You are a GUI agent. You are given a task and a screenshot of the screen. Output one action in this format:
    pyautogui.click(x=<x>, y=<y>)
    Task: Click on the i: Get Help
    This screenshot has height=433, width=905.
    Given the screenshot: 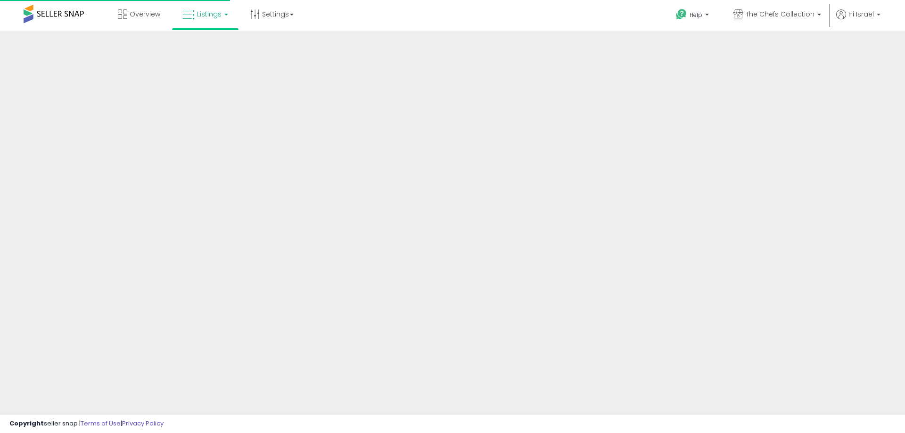 What is the action you would take?
    pyautogui.click(x=681, y=14)
    